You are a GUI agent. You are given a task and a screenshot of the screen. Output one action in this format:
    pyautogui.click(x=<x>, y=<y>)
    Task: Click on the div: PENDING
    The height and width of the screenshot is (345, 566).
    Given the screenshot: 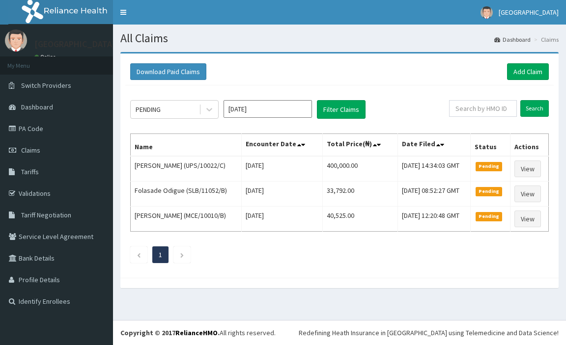 What is the action you would take?
    pyautogui.click(x=148, y=110)
    